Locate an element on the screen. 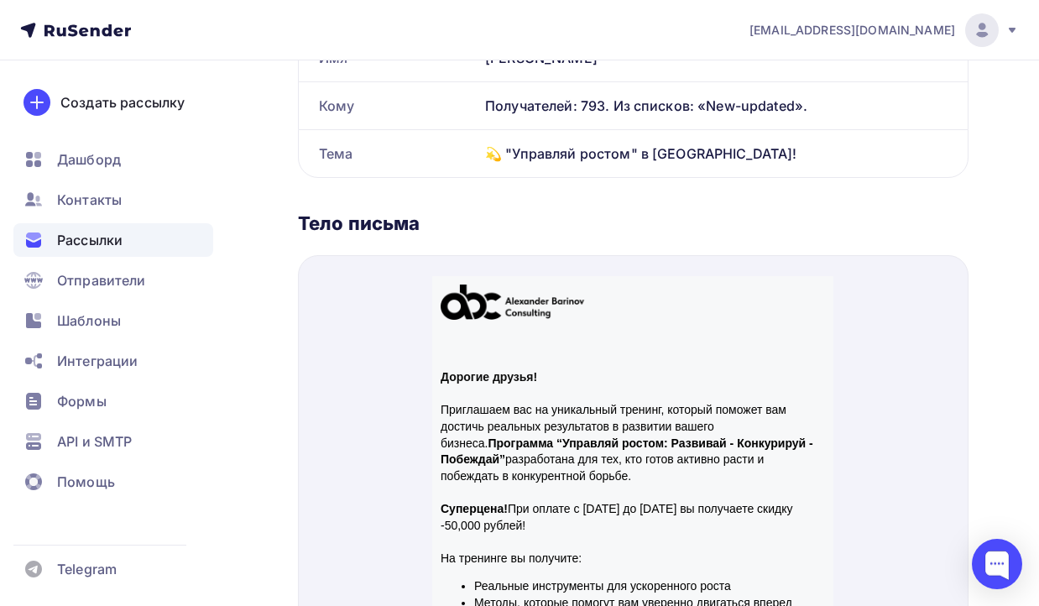  a: Контакты is located at coordinates (113, 200).